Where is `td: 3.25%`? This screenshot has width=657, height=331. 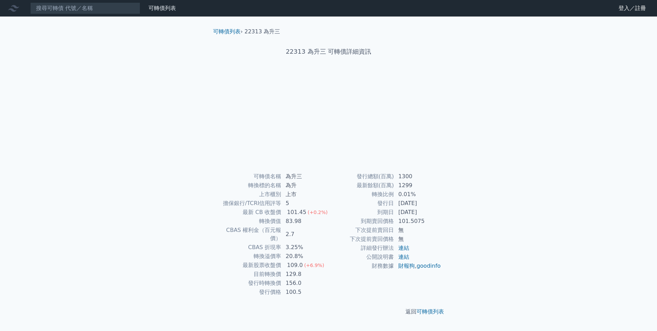
td: 3.25% is located at coordinates (305, 247).